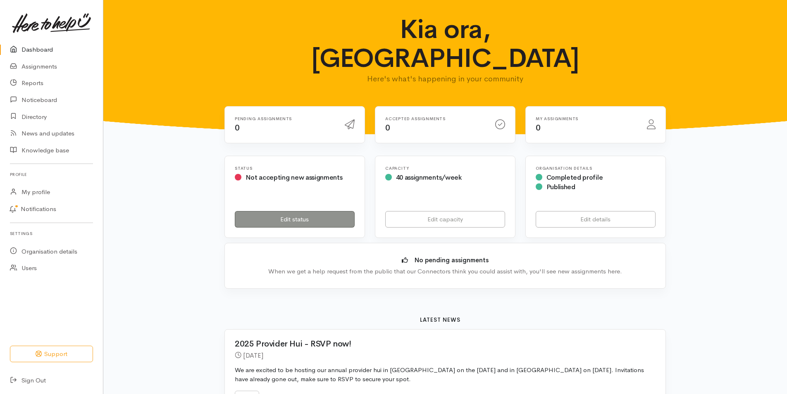 This screenshot has width=787, height=394. I want to click on a: Edit status, so click(295, 219).